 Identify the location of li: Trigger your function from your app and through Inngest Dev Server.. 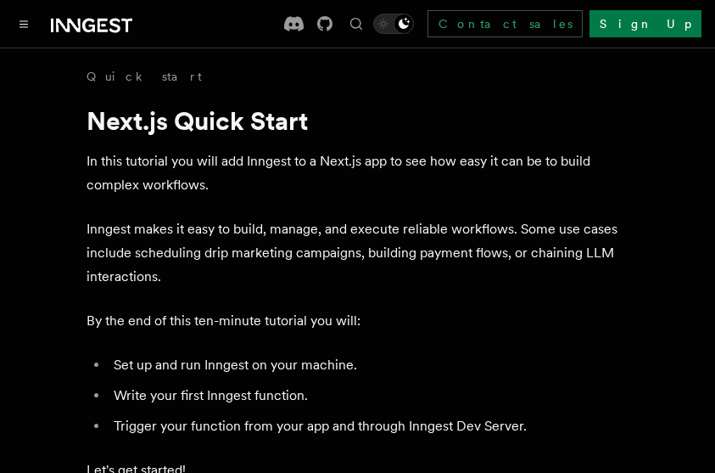
(369, 426).